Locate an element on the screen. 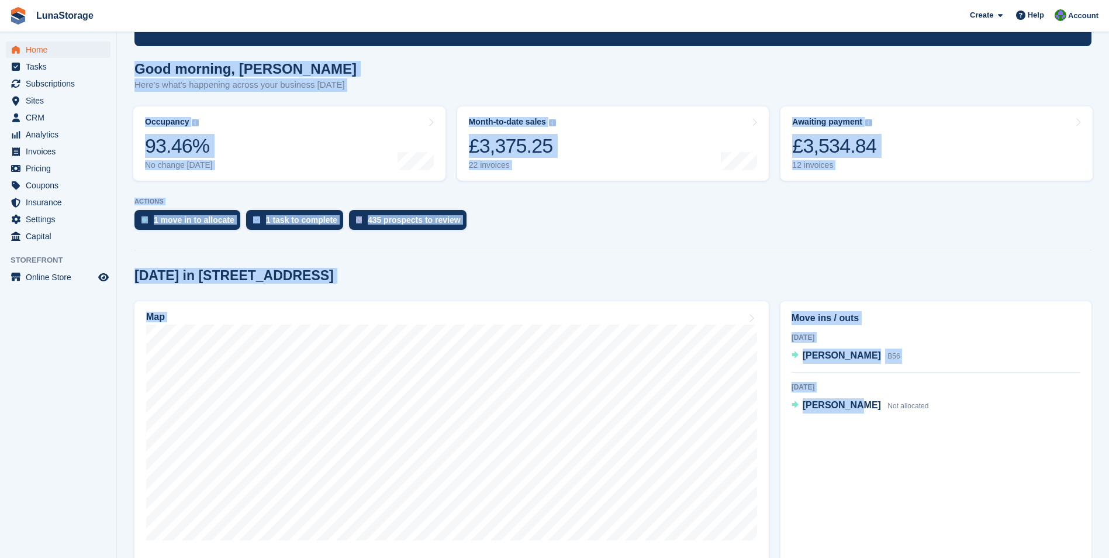  div: Awaiting payment is located at coordinates (828, 122).